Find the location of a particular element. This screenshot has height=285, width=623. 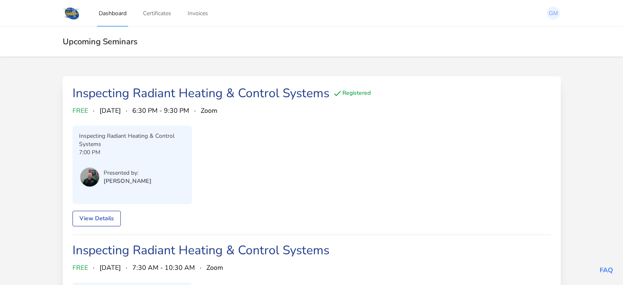

a: FAQ is located at coordinates (607, 270).